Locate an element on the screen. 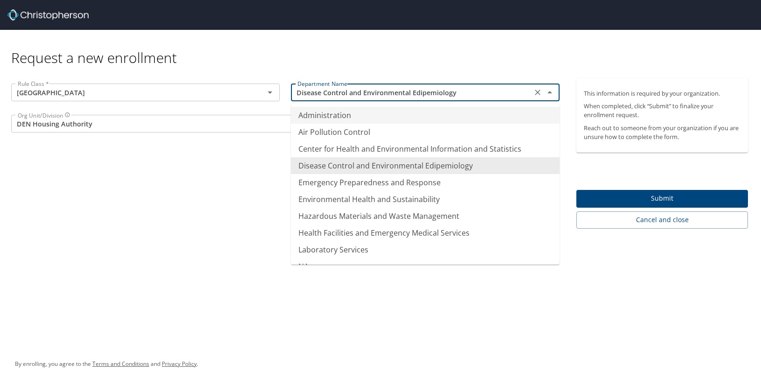 The width and height of the screenshot is (761, 385). div: Request a new enrollment is located at coordinates (383, 48).